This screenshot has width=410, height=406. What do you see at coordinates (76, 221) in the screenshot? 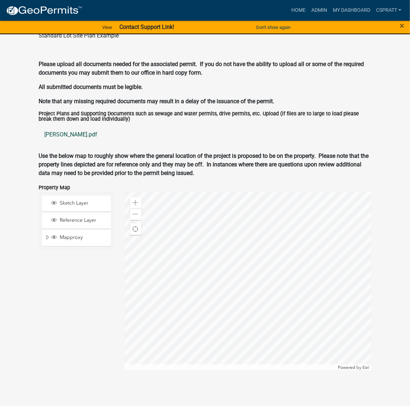
I see `ul: Layer List` at bounding box center [76, 221].